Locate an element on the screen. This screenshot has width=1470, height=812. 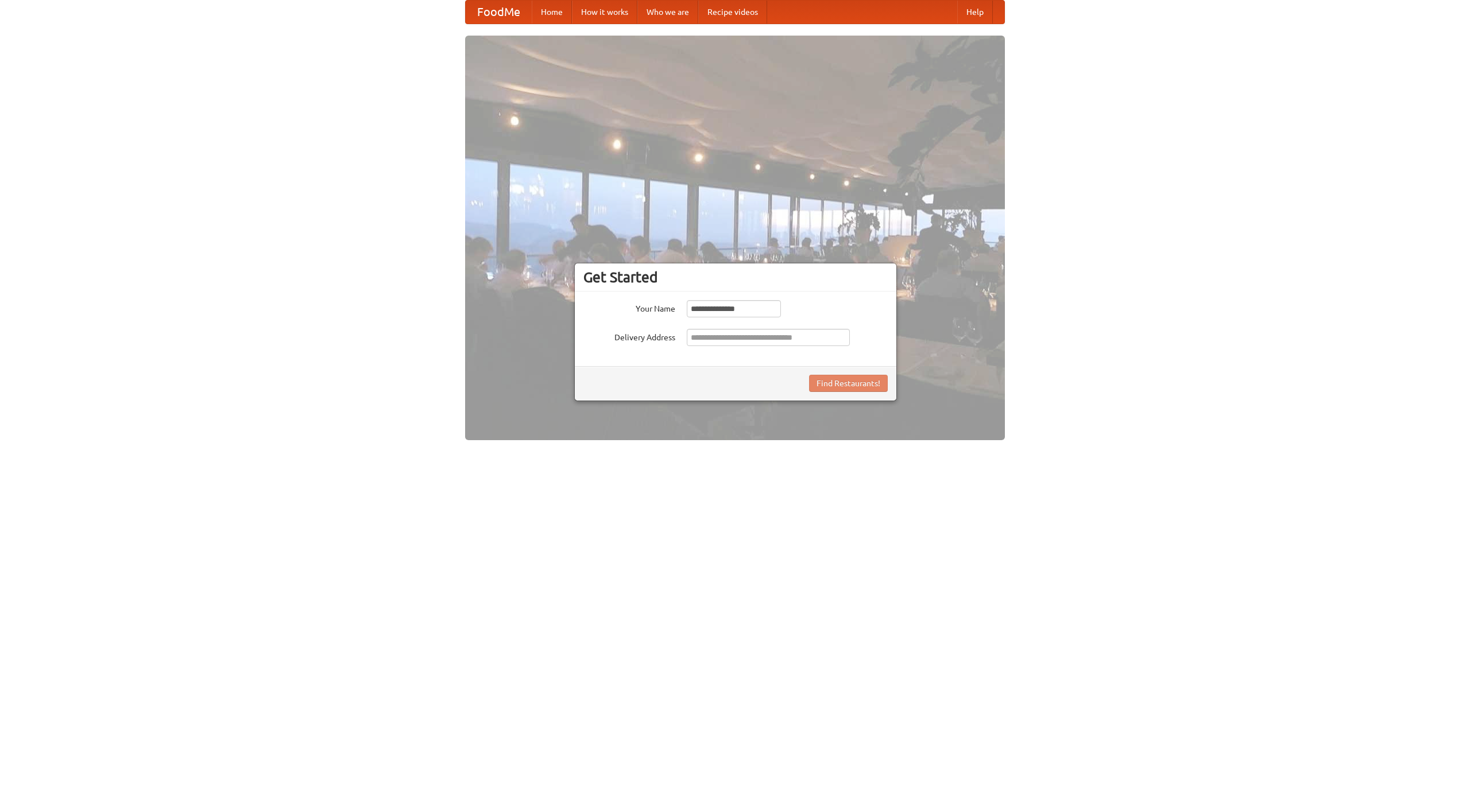
a: Help is located at coordinates (975, 12).